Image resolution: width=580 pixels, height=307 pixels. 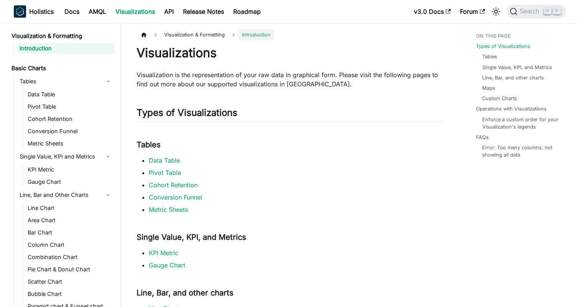 What do you see at coordinates (62, 68) in the screenshot?
I see `a: Basic Charts` at bounding box center [62, 68].